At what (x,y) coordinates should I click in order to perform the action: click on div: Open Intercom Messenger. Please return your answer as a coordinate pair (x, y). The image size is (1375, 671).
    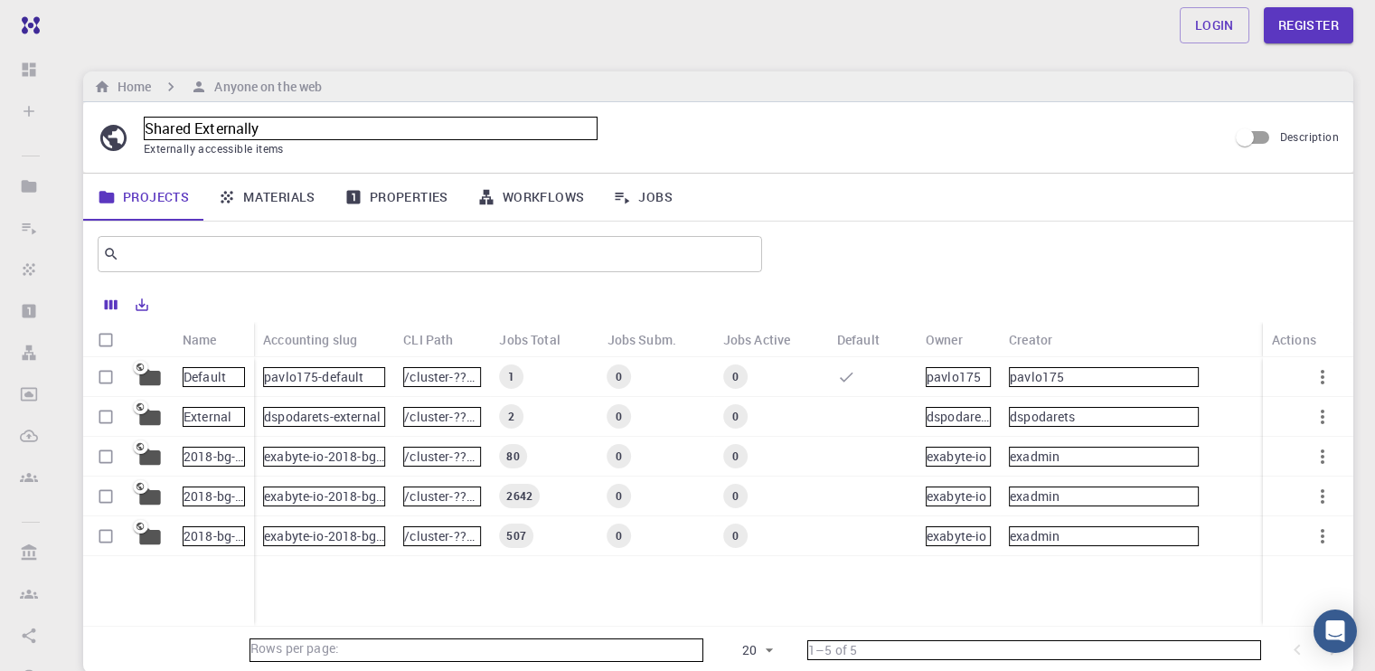
    Looking at the image, I should click on (1335, 631).